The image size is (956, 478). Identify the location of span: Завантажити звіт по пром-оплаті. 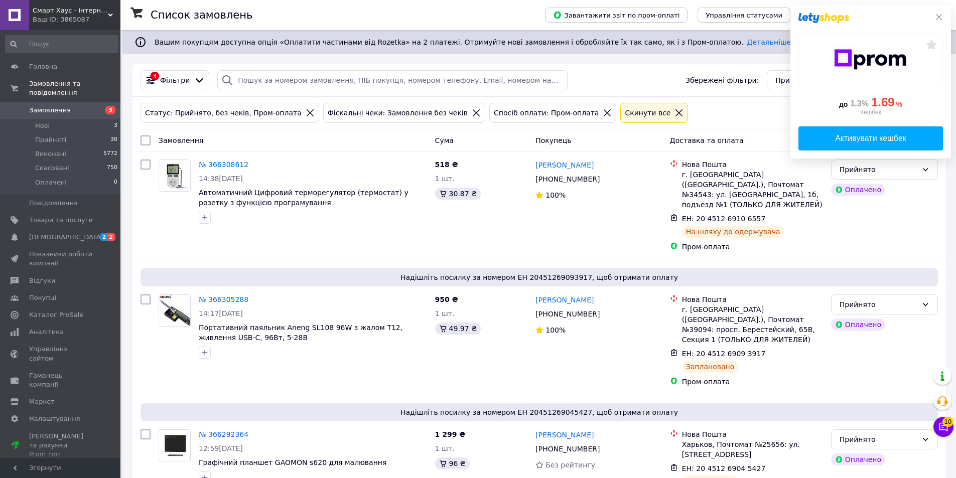
(617, 15).